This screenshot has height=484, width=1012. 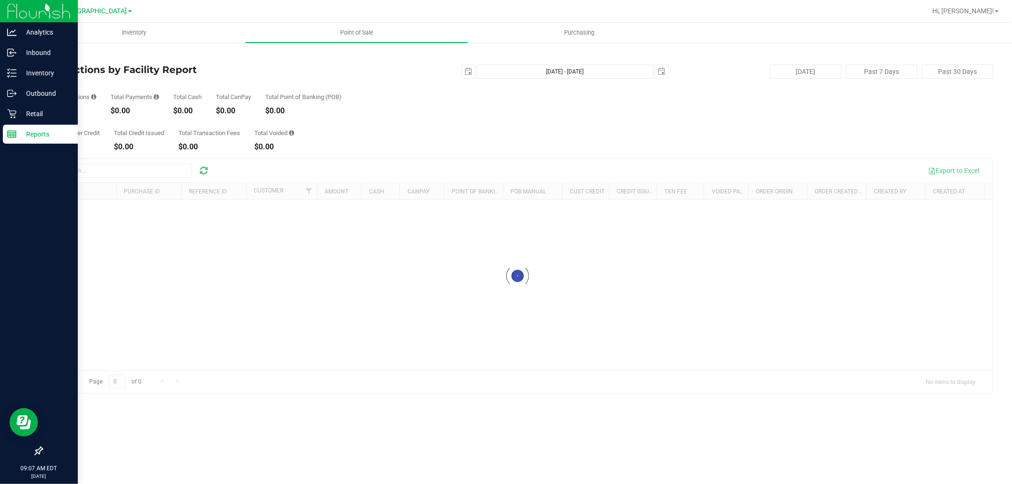 I want to click on a: Inventory, so click(x=134, y=33).